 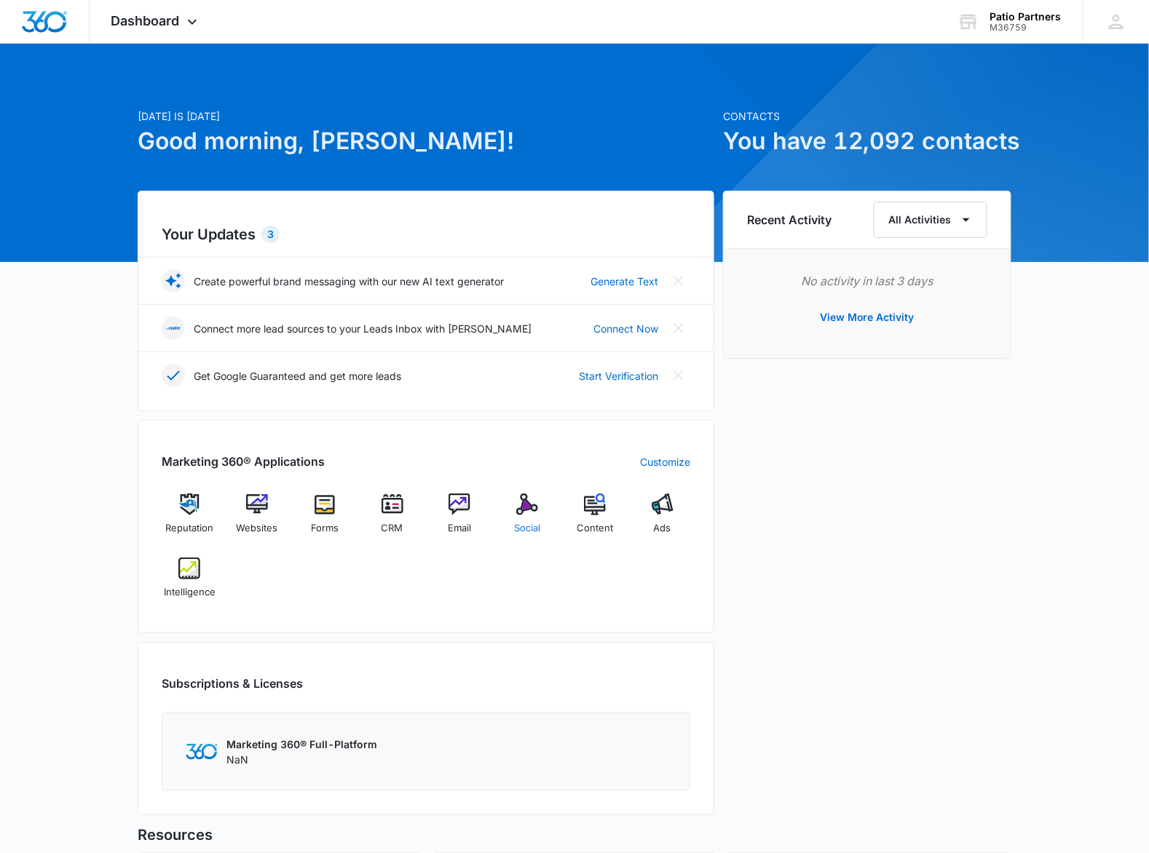 What do you see at coordinates (789, 220) in the screenshot?
I see `h6: Recent Activity` at bounding box center [789, 220].